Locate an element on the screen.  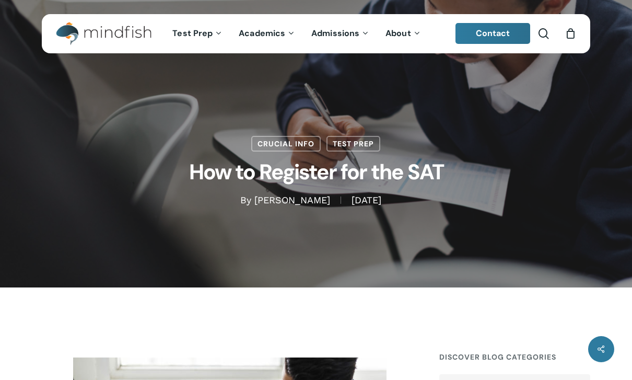
header: Main Menu is located at coordinates (316, 33).